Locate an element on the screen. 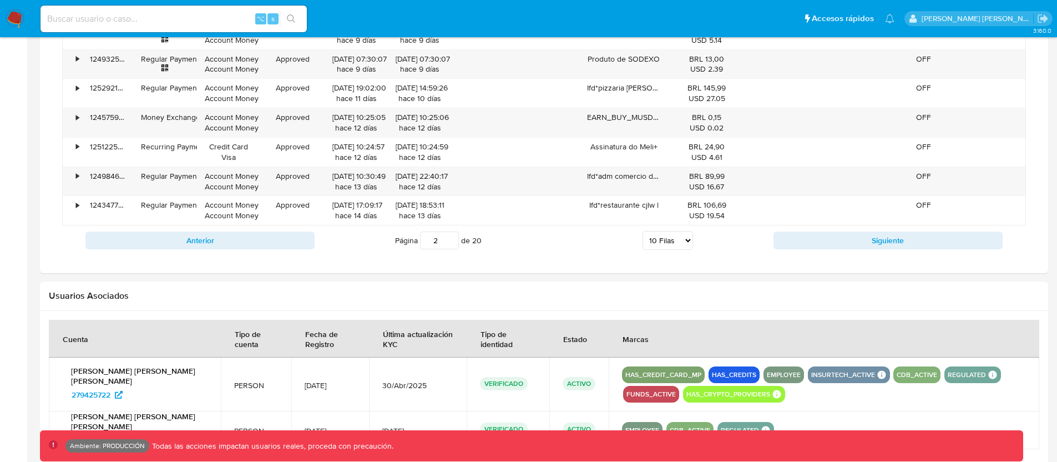 This screenshot has width=1057, height=462. button: search-icon is located at coordinates (291, 19).